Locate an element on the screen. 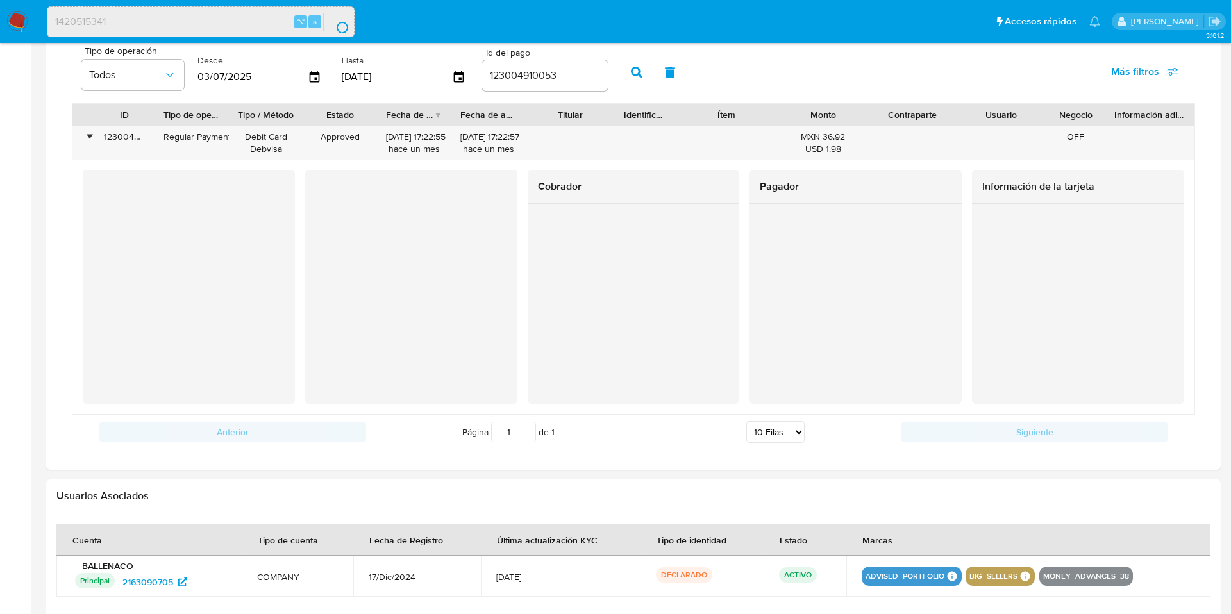  input: Buscar usuario o caso... is located at coordinates (201, 22).